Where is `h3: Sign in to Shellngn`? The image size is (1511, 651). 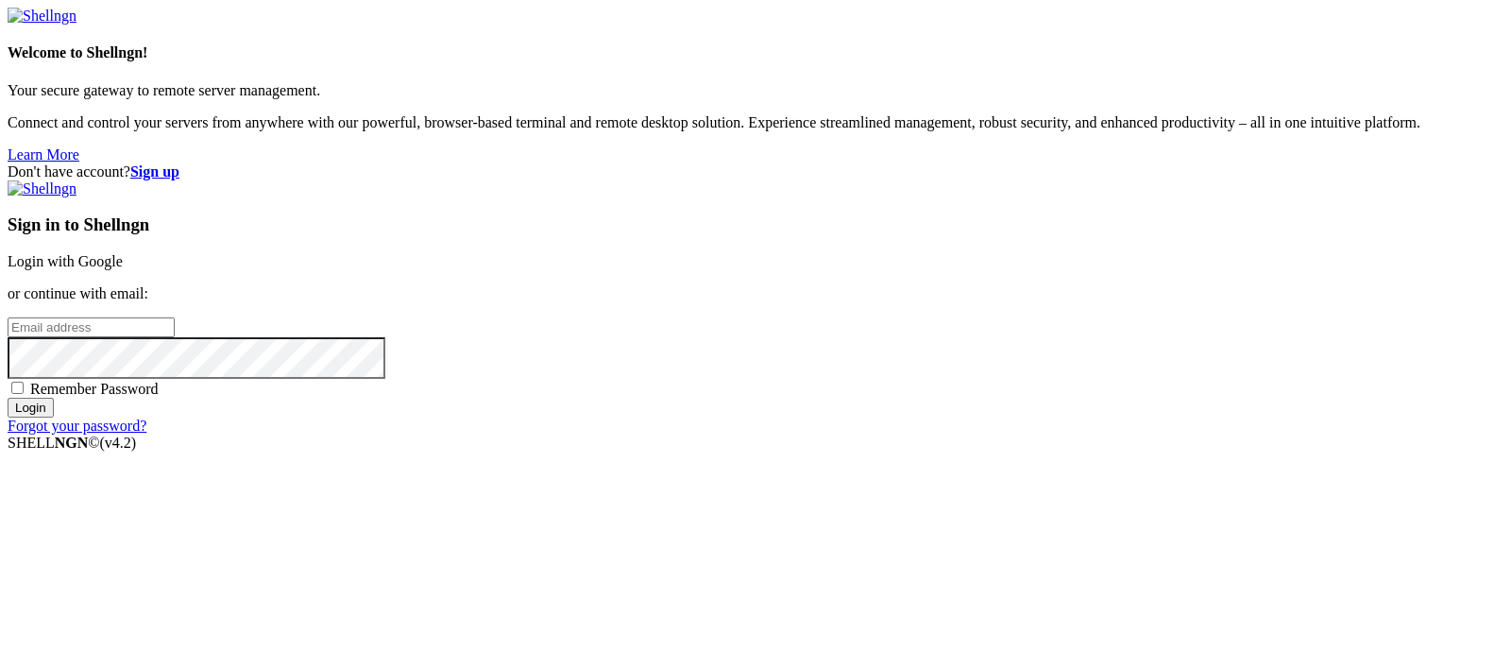
h3: Sign in to Shellngn is located at coordinates (756, 225).